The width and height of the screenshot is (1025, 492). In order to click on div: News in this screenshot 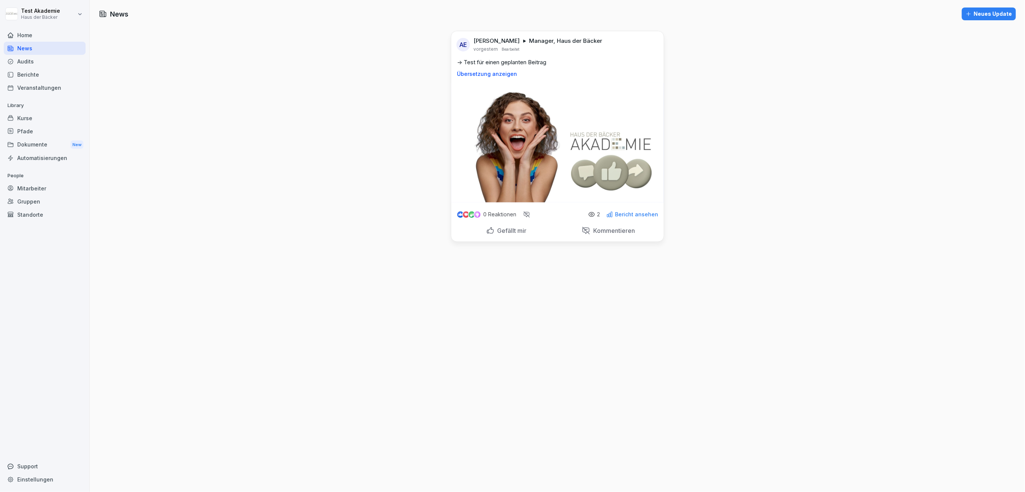, I will do `click(45, 48)`.